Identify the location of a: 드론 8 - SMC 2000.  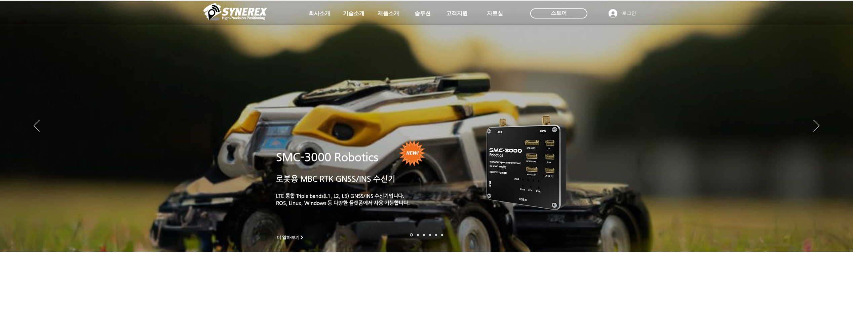
(418, 235).